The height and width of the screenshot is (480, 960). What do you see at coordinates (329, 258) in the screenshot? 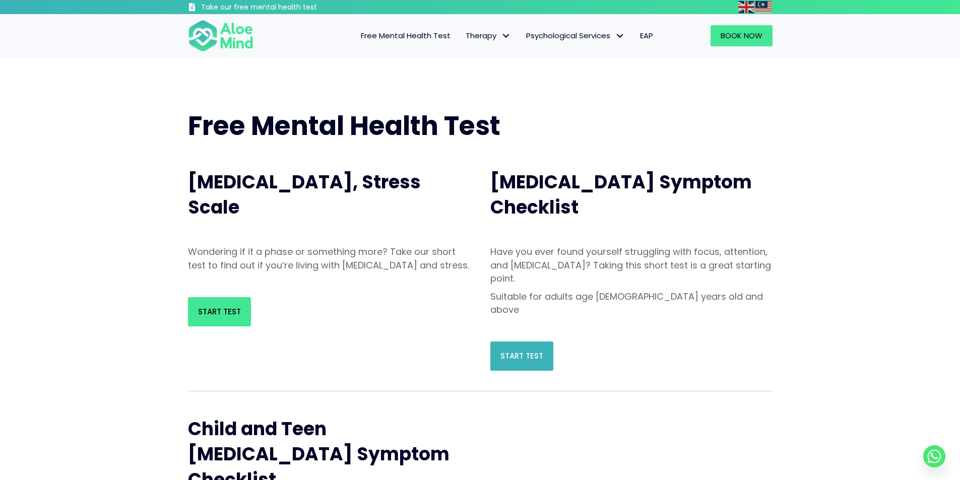
I see `p: Wondering if it a phase or something more? Take our short test to find out if you’re living with ...` at bounding box center [329, 258].